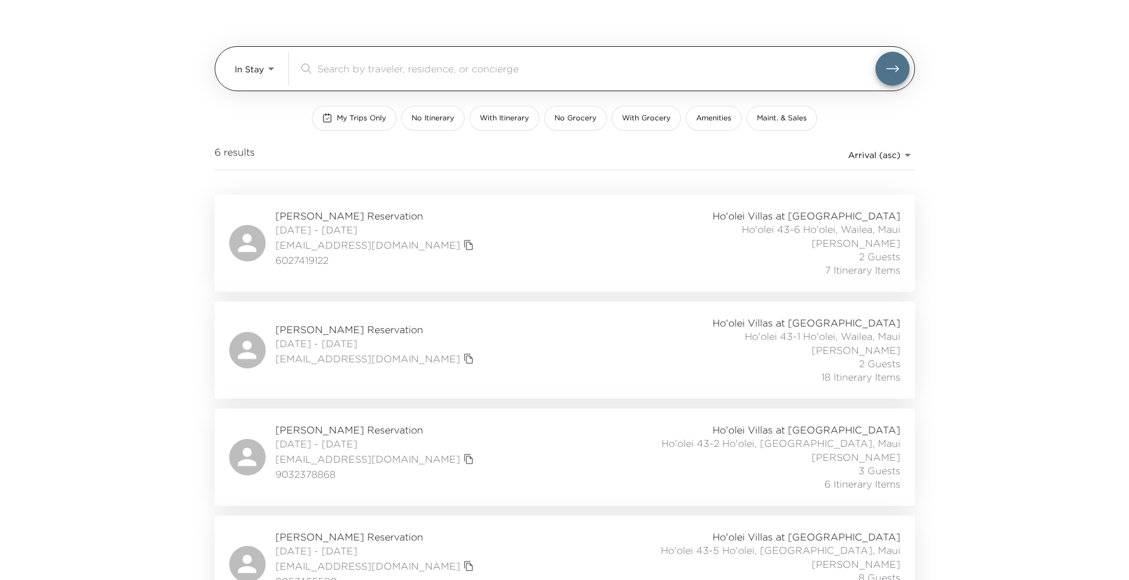  Describe the element at coordinates (376, 474) in the screenshot. I see `span: 9032378868` at that location.